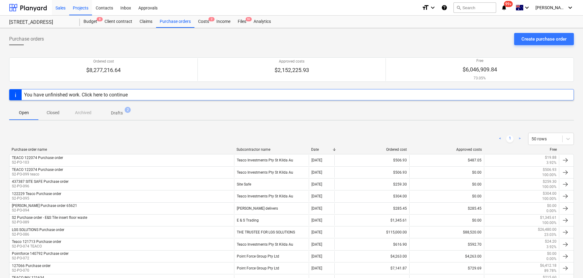  Describe the element at coordinates (544, 39) in the screenshot. I see `div: Create purchase order` at that location.